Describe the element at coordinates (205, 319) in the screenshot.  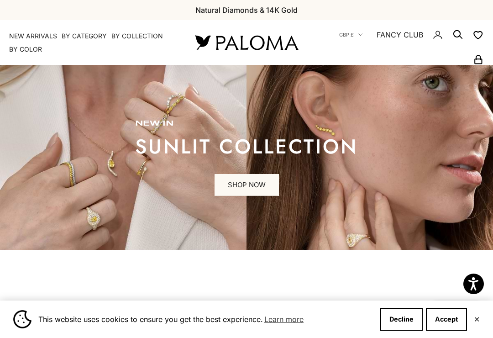
I see `span: This website uses cookies to ensure you get the best experience.` at that location.